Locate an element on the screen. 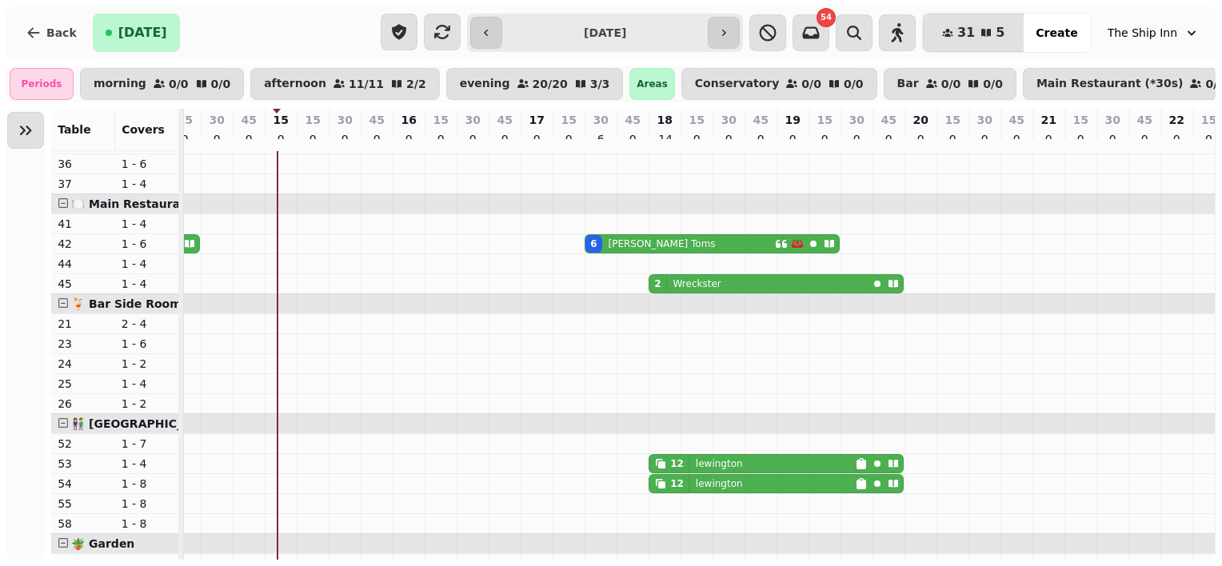  p: 19 is located at coordinates (792, 120).